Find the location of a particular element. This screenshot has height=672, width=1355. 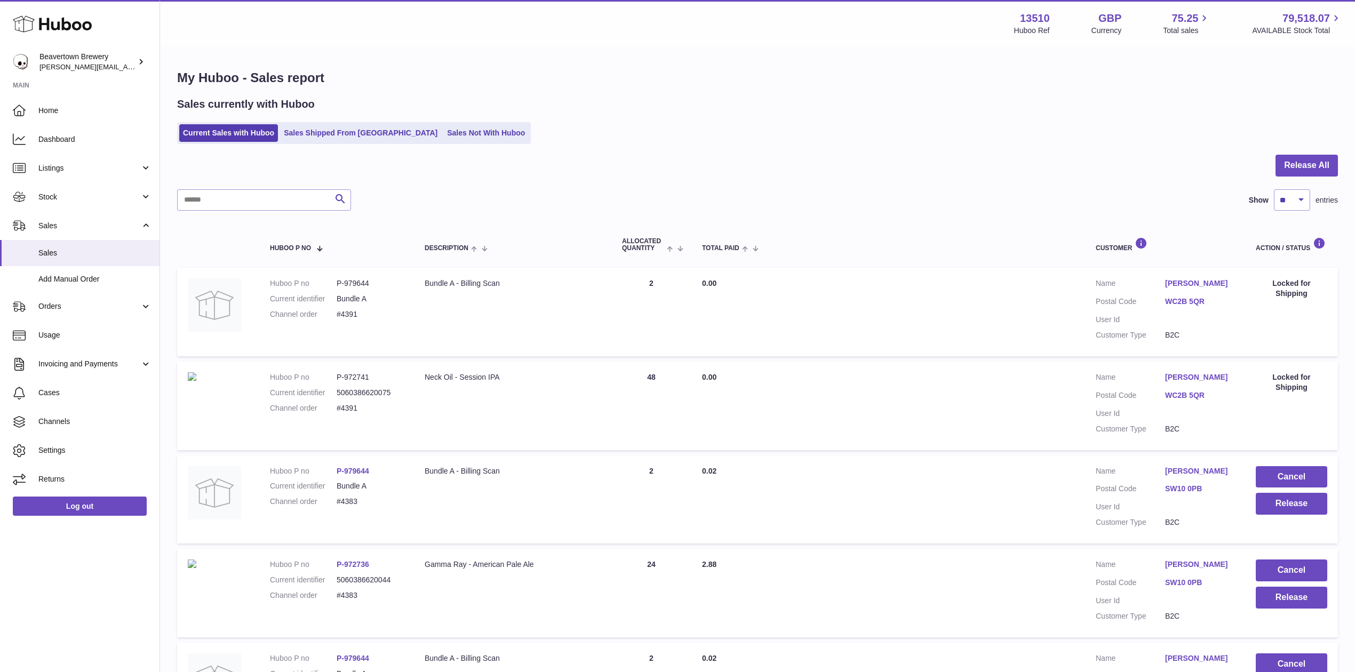

td: 24 is located at coordinates (651, 593).